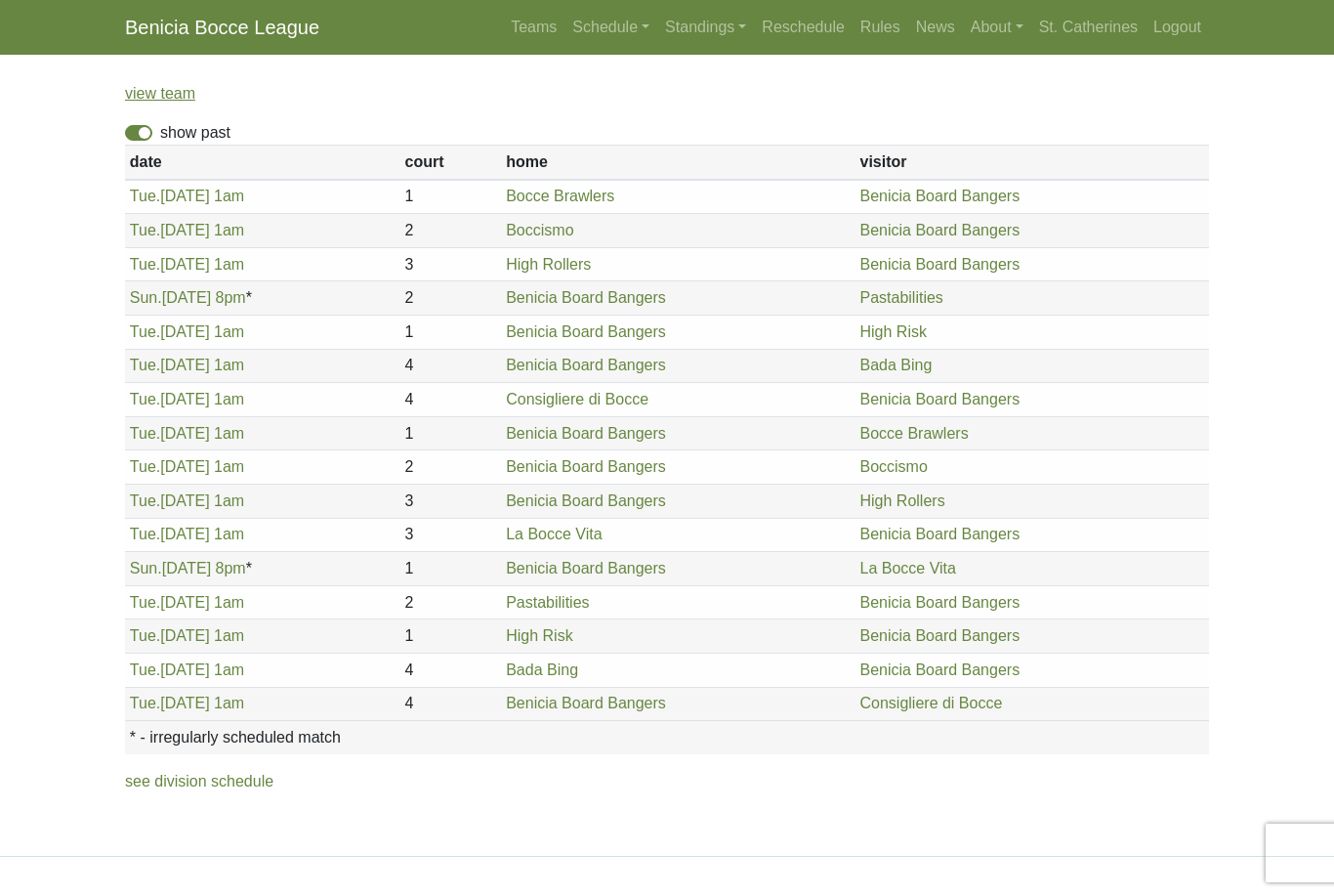  Describe the element at coordinates (997, 27) in the screenshot. I see `a: About` at that location.